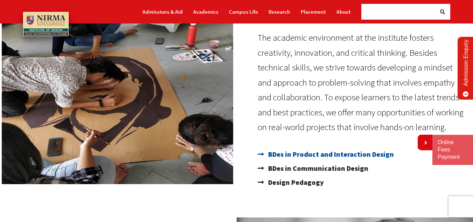  I want to click on a: BDes in Product and Interaction Design, so click(362, 154).